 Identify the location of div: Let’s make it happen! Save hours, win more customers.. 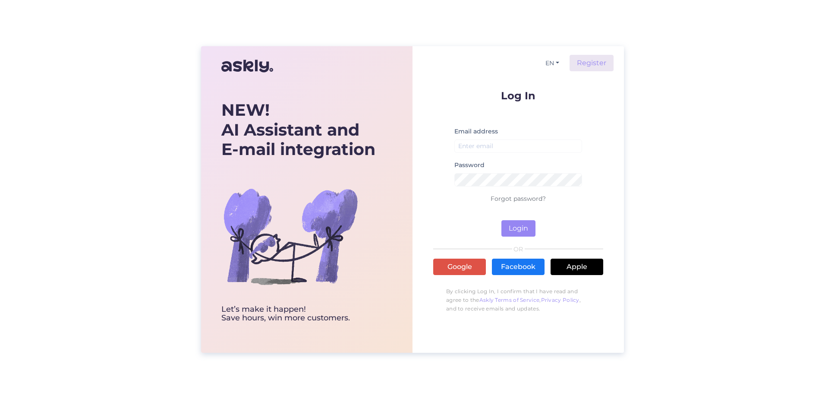
(298, 314).